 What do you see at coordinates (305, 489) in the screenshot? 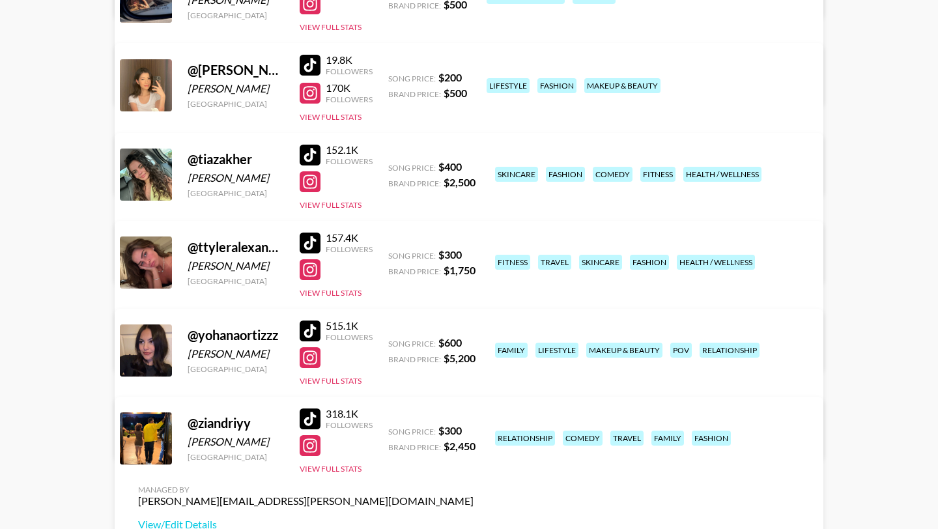
I see `div: Managed By` at bounding box center [305, 489].